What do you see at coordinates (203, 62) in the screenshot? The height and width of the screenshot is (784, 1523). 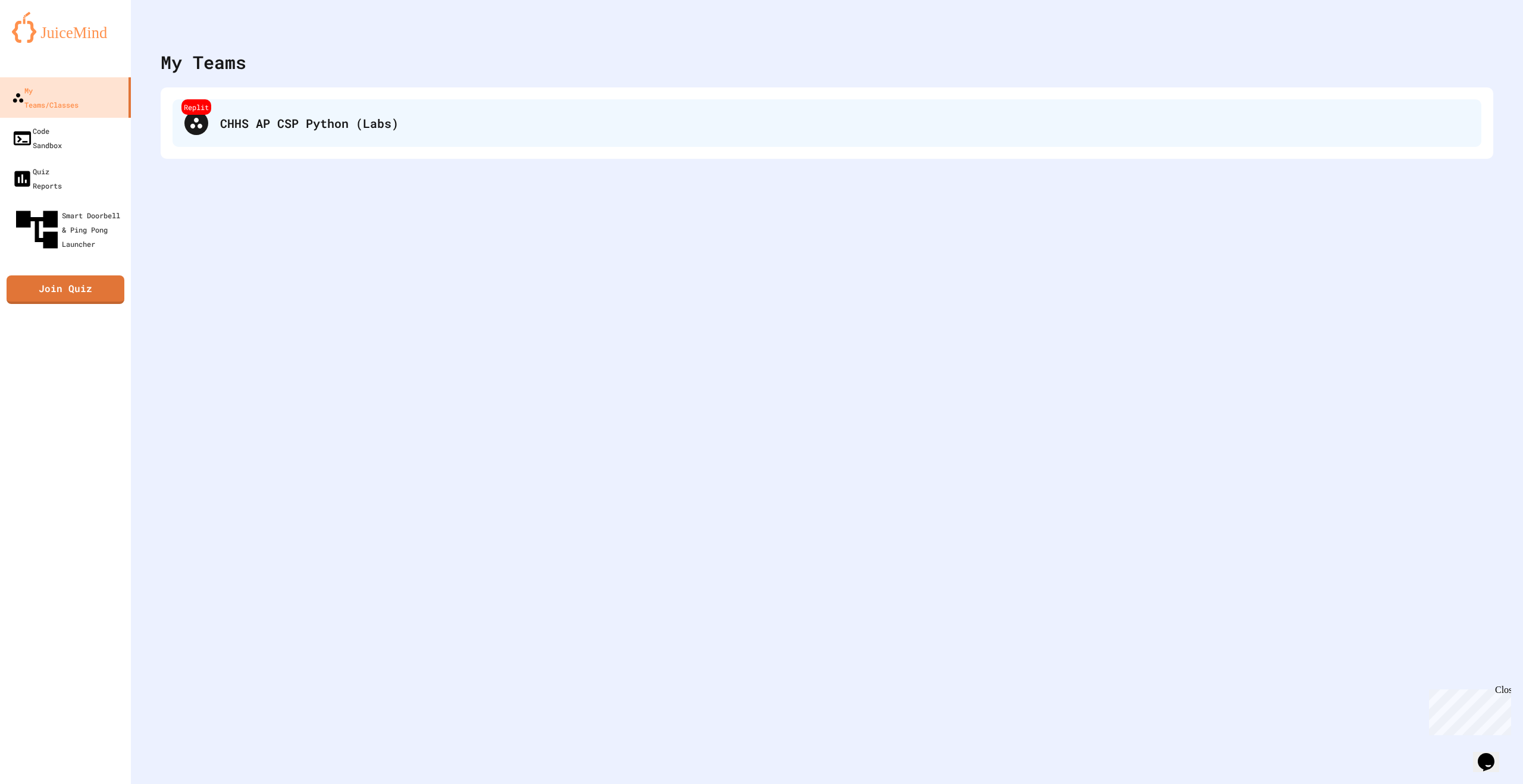 I see `div: My Teams` at bounding box center [203, 62].